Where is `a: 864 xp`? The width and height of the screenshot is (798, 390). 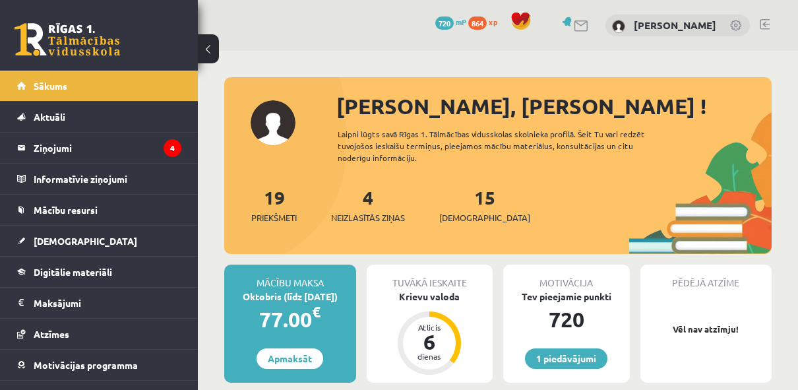
a: 864 xp is located at coordinates (486, 22).